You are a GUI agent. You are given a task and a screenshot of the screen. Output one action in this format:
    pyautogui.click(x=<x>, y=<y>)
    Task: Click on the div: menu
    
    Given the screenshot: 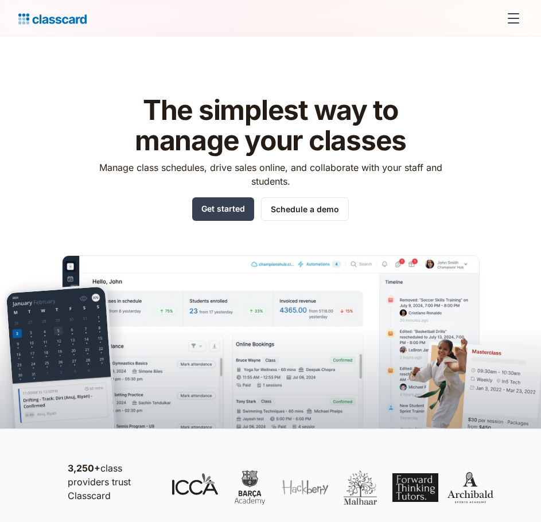 What is the action you would take?
    pyautogui.click(x=511, y=18)
    